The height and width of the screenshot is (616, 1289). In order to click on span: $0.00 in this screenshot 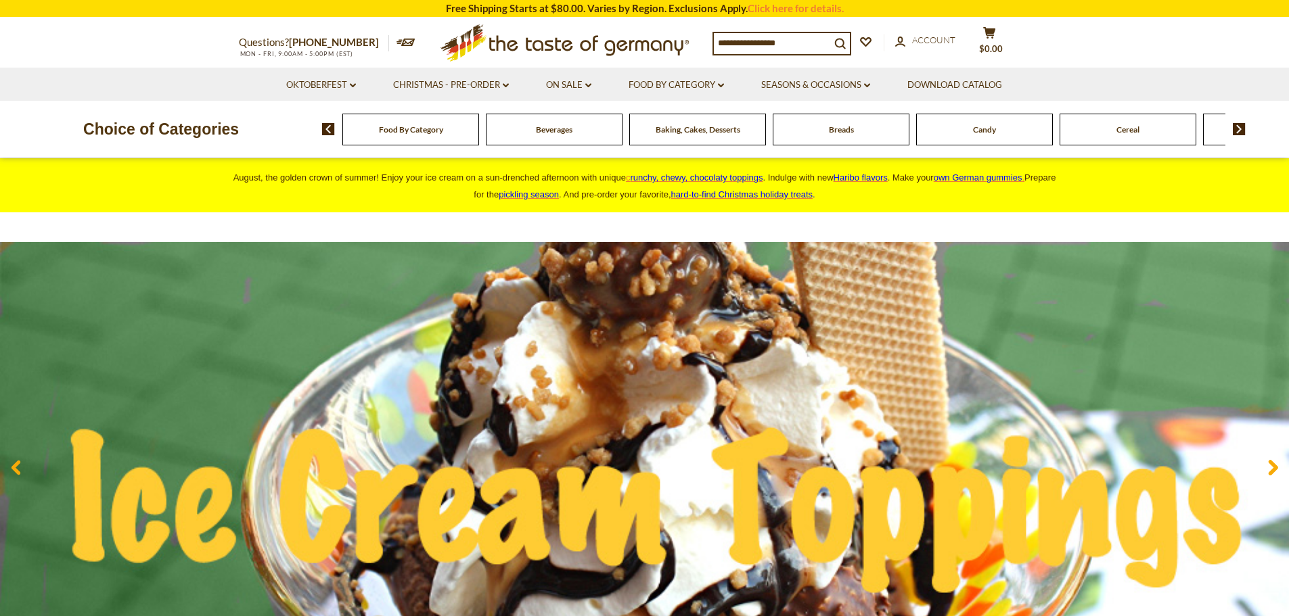, I will do `click(991, 49)`.